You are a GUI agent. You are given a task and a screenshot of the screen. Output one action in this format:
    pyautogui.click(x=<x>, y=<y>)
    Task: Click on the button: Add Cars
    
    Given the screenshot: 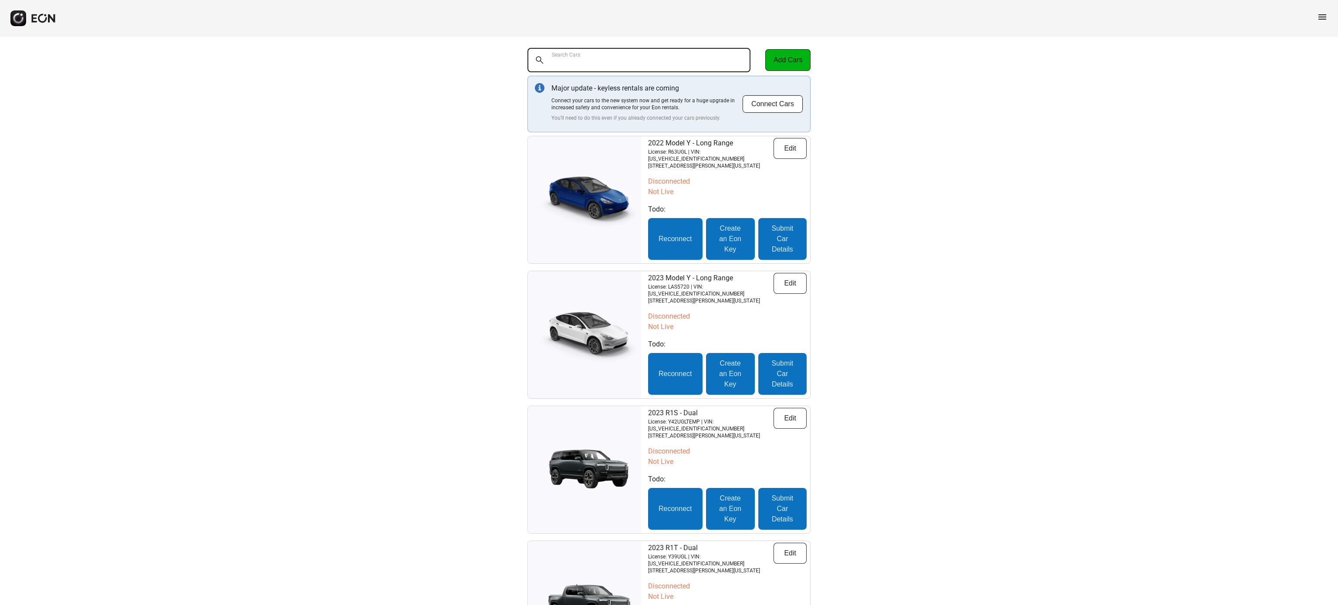 What is the action you would take?
    pyautogui.click(x=788, y=60)
    